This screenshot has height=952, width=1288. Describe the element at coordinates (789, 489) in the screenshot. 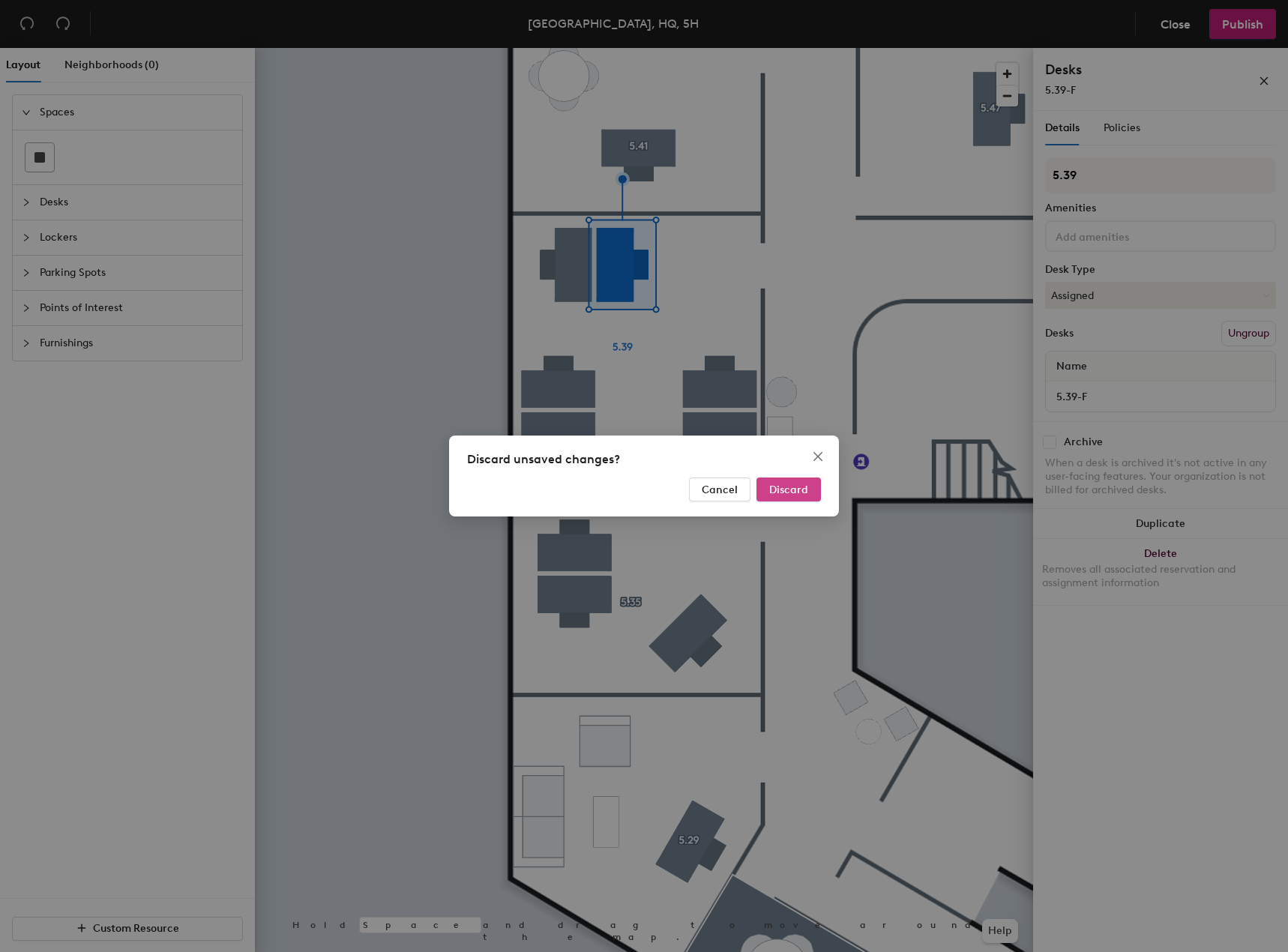

I see `button: Discard` at that location.